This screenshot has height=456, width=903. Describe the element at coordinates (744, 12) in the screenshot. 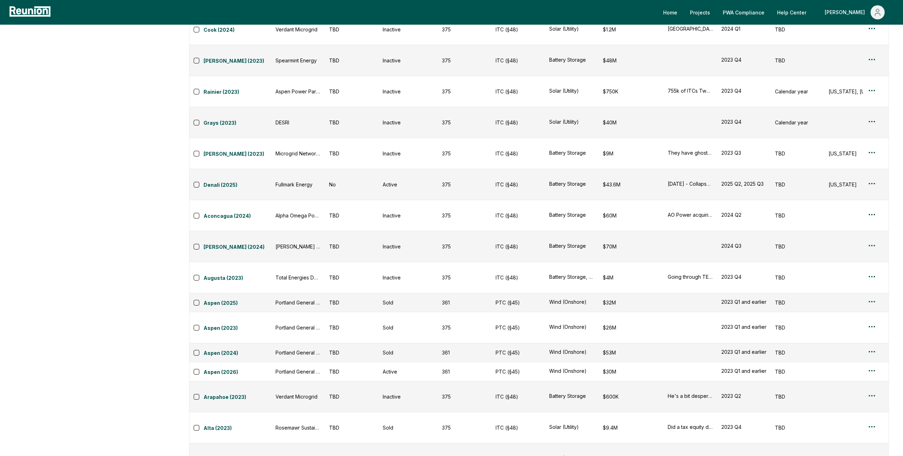

I see `a: PWA Compliance` at that location.